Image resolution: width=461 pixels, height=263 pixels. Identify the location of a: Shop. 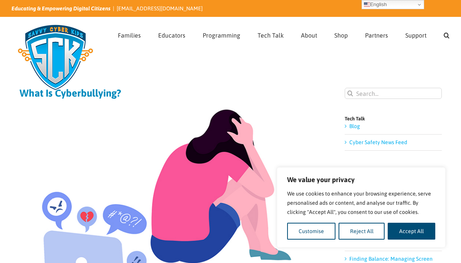
(341, 34).